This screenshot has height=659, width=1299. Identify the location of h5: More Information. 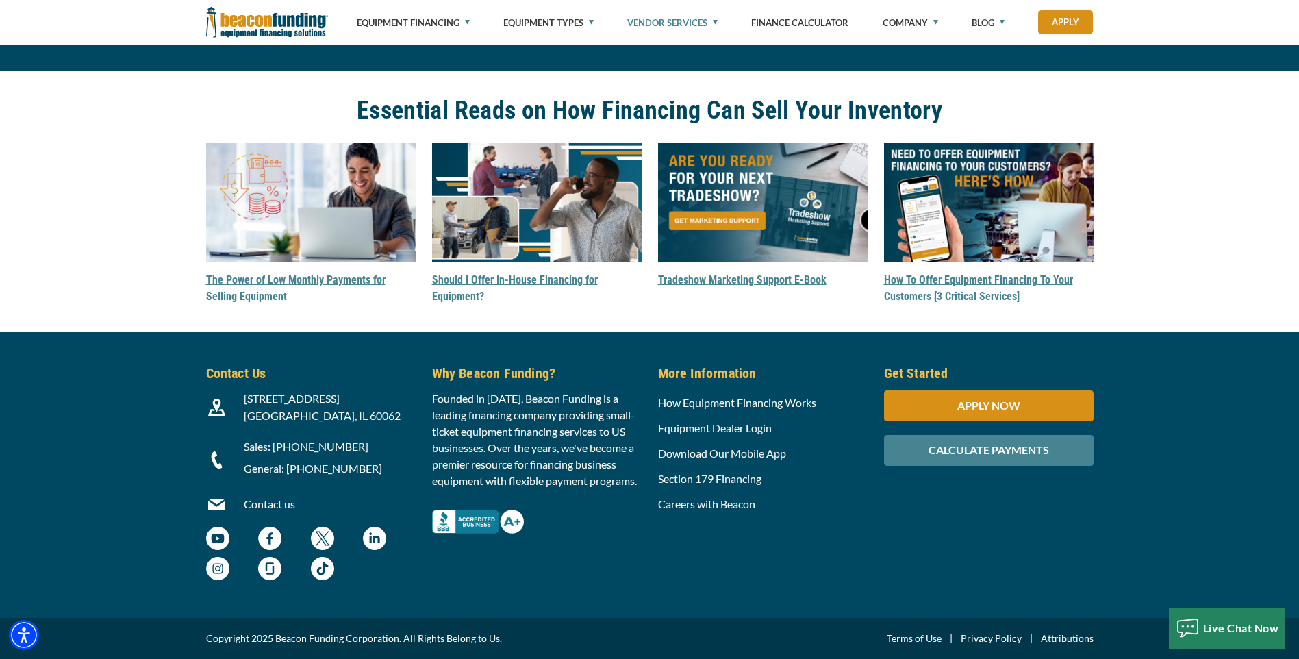
(763, 373).